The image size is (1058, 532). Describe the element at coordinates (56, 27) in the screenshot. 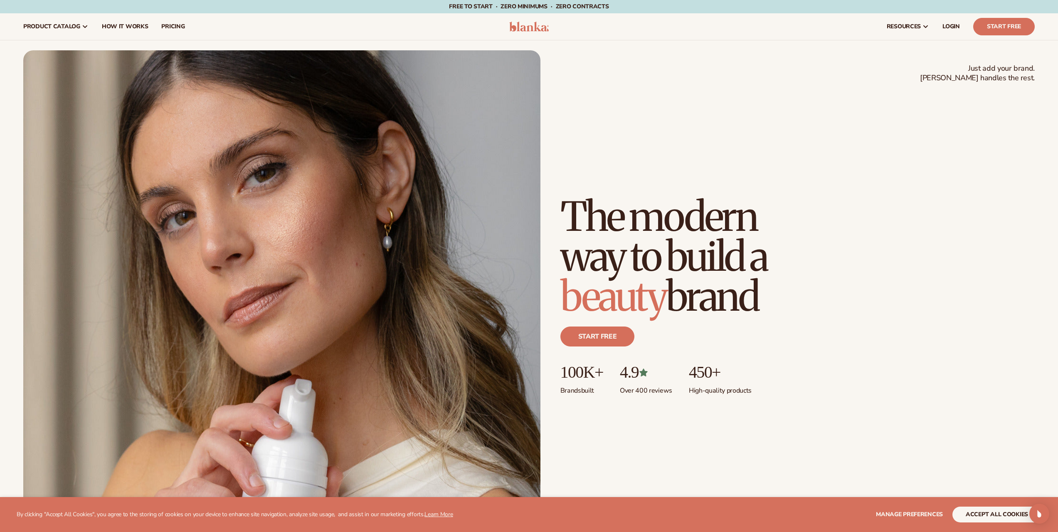

I see `a: product catalog` at that location.